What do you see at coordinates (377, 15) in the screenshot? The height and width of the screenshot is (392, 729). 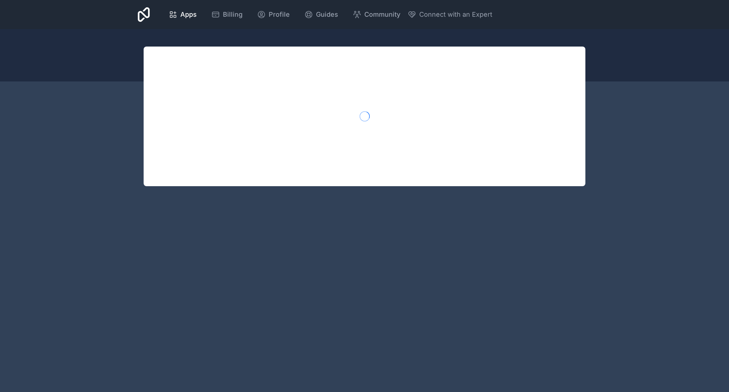 I see `a: Community` at bounding box center [377, 15].